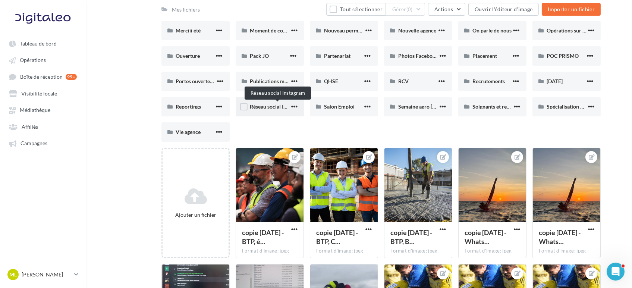 The height and width of the screenshot is (288, 632). Describe the element at coordinates (348, 30) in the screenshot. I see `span: Nouveau permanent` at that location.